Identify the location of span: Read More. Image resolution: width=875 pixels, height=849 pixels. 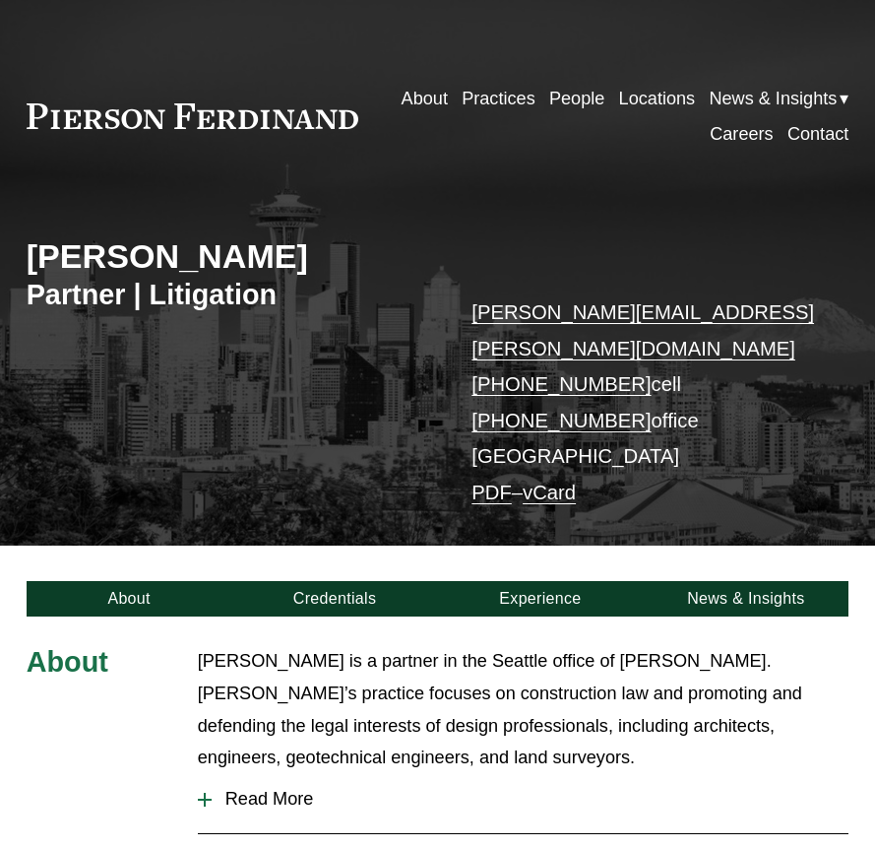
(531, 798).